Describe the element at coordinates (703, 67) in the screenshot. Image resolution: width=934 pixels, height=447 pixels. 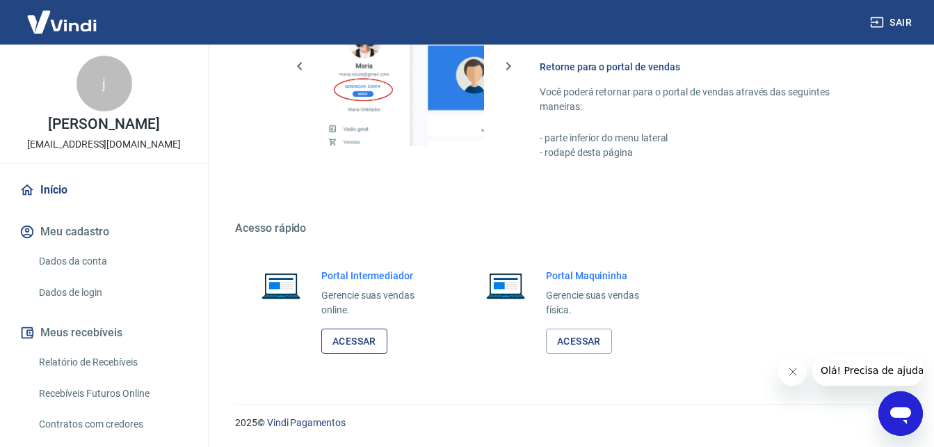
I see `h6: Retorne para o portal de vendas` at that location.